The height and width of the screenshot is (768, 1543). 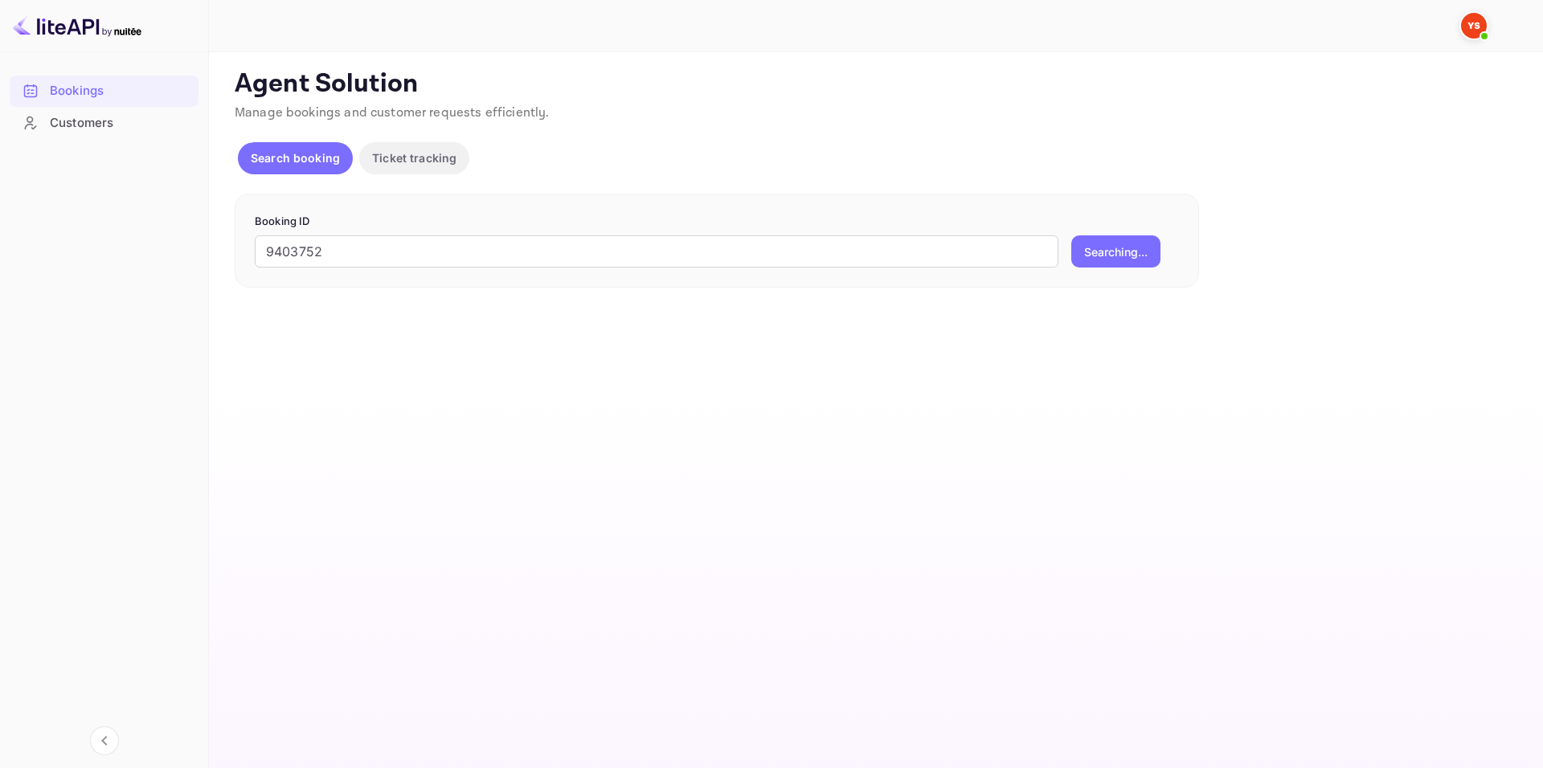 I want to click on p: Agent Solution, so click(x=874, y=84).